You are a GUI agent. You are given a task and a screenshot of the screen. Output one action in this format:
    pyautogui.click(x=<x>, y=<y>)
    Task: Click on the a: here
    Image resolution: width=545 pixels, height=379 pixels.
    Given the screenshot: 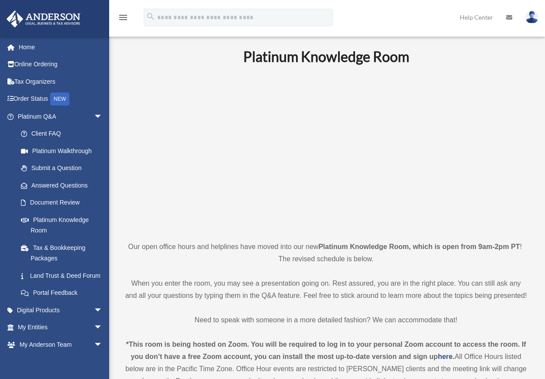 What is the action you would take?
    pyautogui.click(x=445, y=357)
    